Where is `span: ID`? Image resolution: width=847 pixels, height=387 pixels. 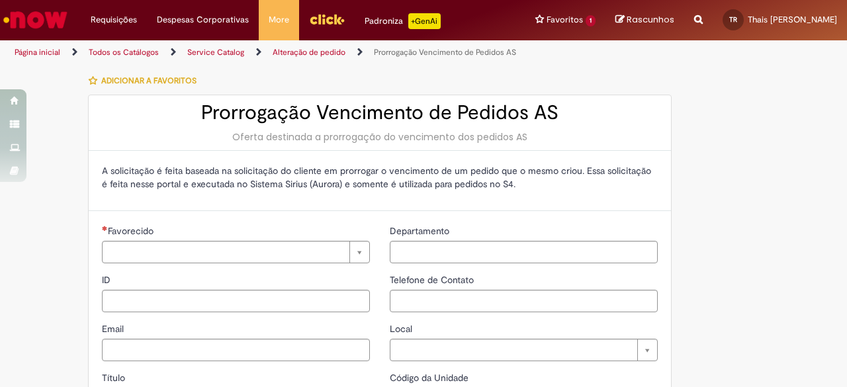 span: ID is located at coordinates (107, 280).